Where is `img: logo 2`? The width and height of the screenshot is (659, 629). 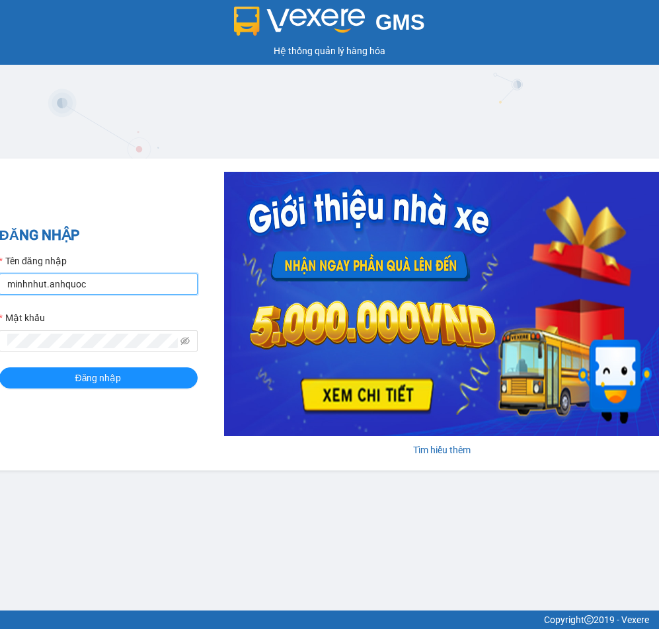 img: logo 2 is located at coordinates (300, 21).